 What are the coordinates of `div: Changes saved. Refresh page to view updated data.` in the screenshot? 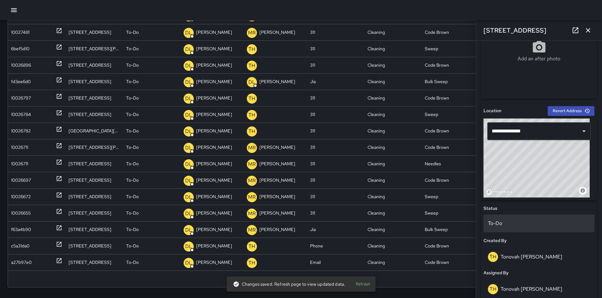 It's located at (289, 284).